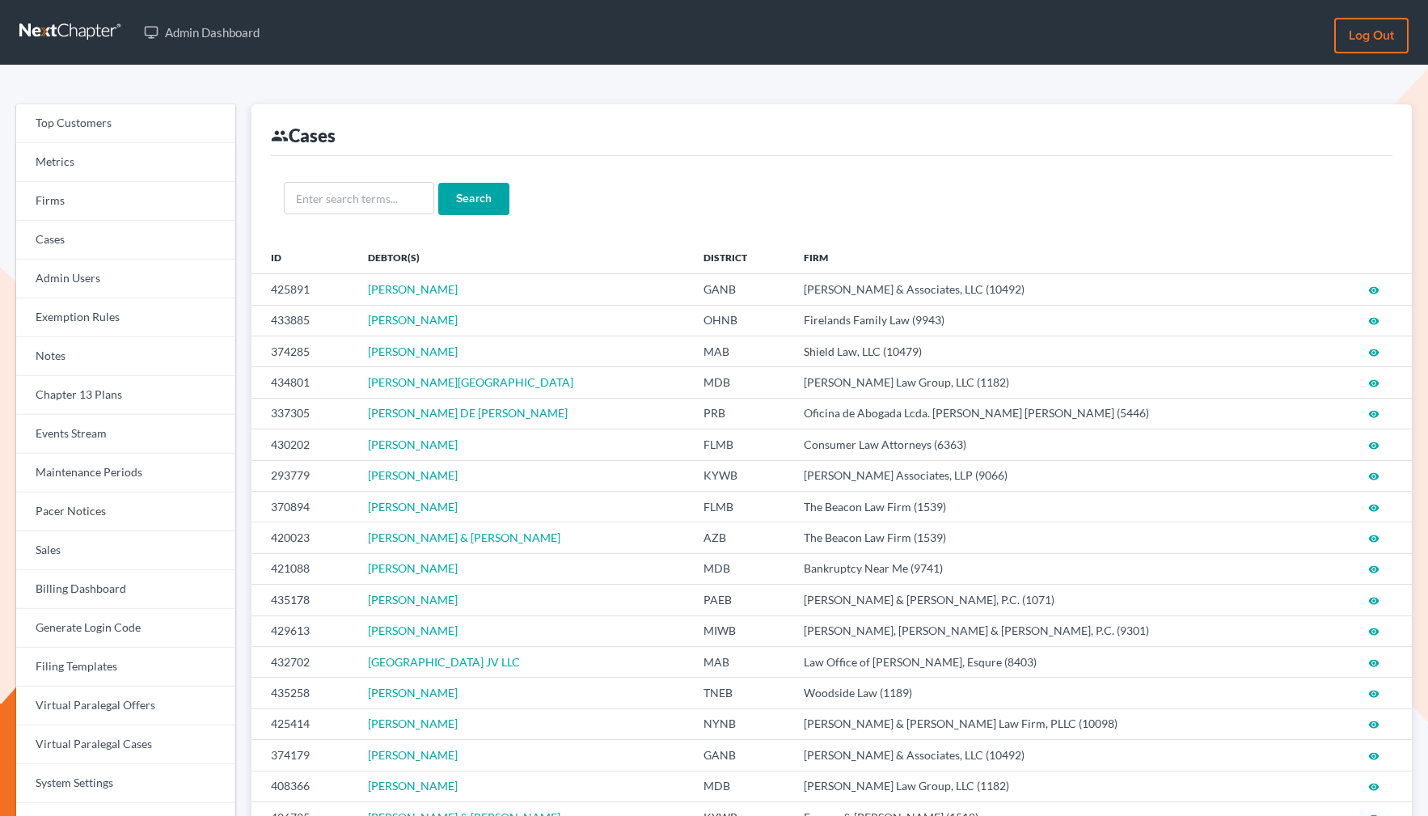 The image size is (1428, 816). Describe the element at coordinates (125, 434) in the screenshot. I see `a: Events Stream` at that location.